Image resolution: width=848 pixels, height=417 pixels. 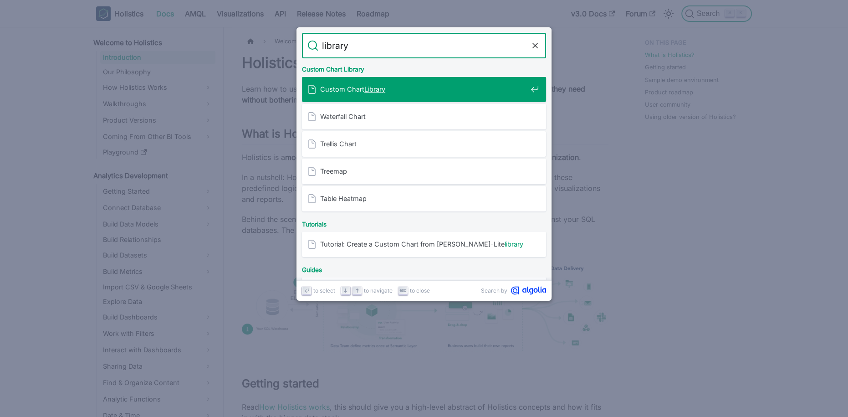 I want to click on svg: Enter key, so click(x=307, y=290).